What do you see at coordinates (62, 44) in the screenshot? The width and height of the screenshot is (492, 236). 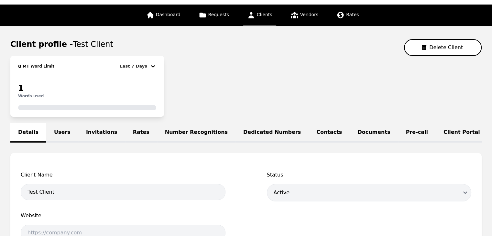 I see `h1: Client profile -` at bounding box center [62, 44].